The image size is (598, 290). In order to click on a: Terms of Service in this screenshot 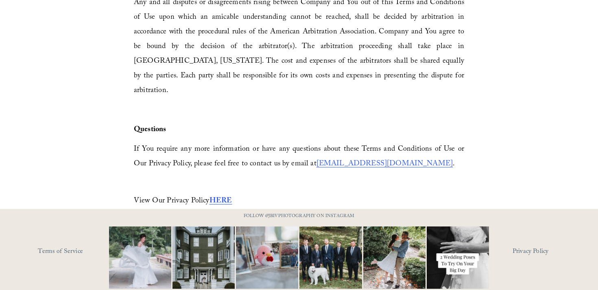, I will do `click(85, 252)`.